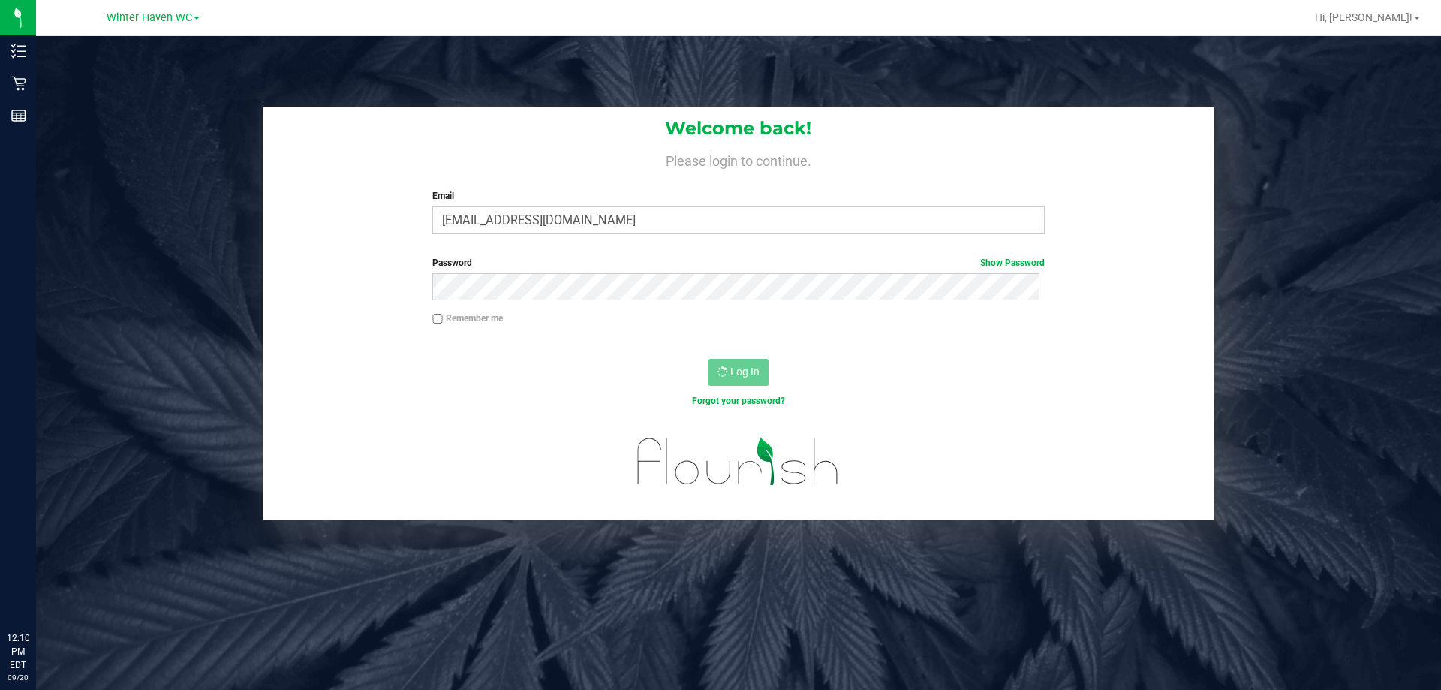 The image size is (1441, 690). What do you see at coordinates (19, 116) in the screenshot?
I see `inline-svg: Reports` at bounding box center [19, 116].